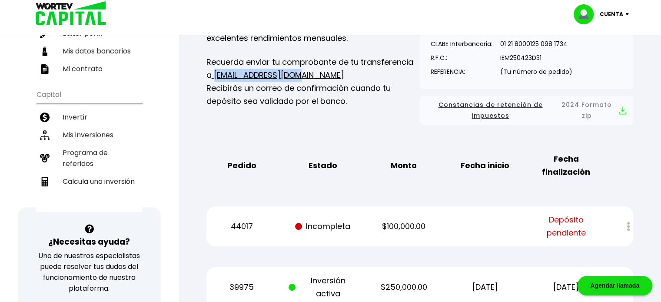 The width and height of the screenshot is (661, 302). I want to click on p: Cuenta, so click(612, 14).